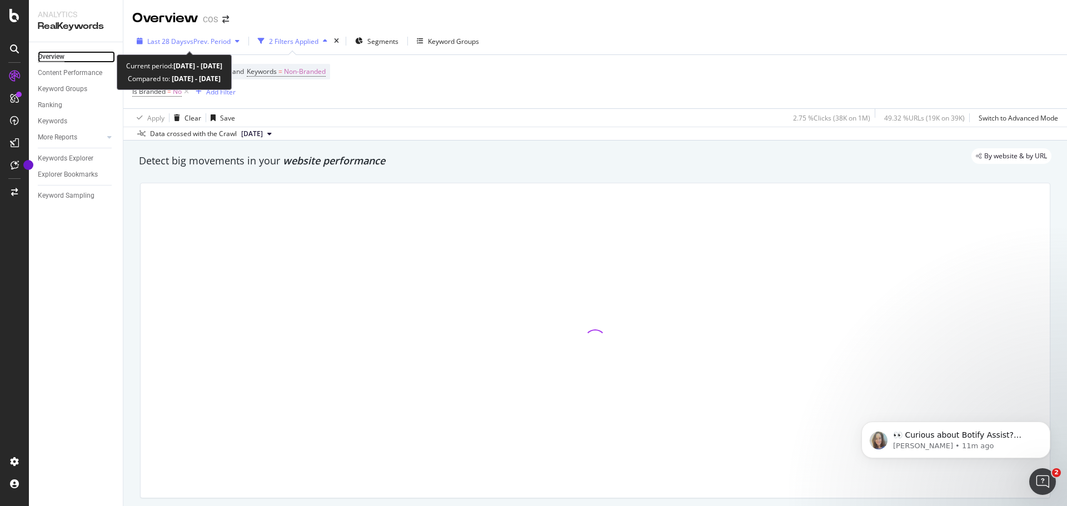  Describe the element at coordinates (76, 196) in the screenshot. I see `a: Keyword Sampling` at that location.